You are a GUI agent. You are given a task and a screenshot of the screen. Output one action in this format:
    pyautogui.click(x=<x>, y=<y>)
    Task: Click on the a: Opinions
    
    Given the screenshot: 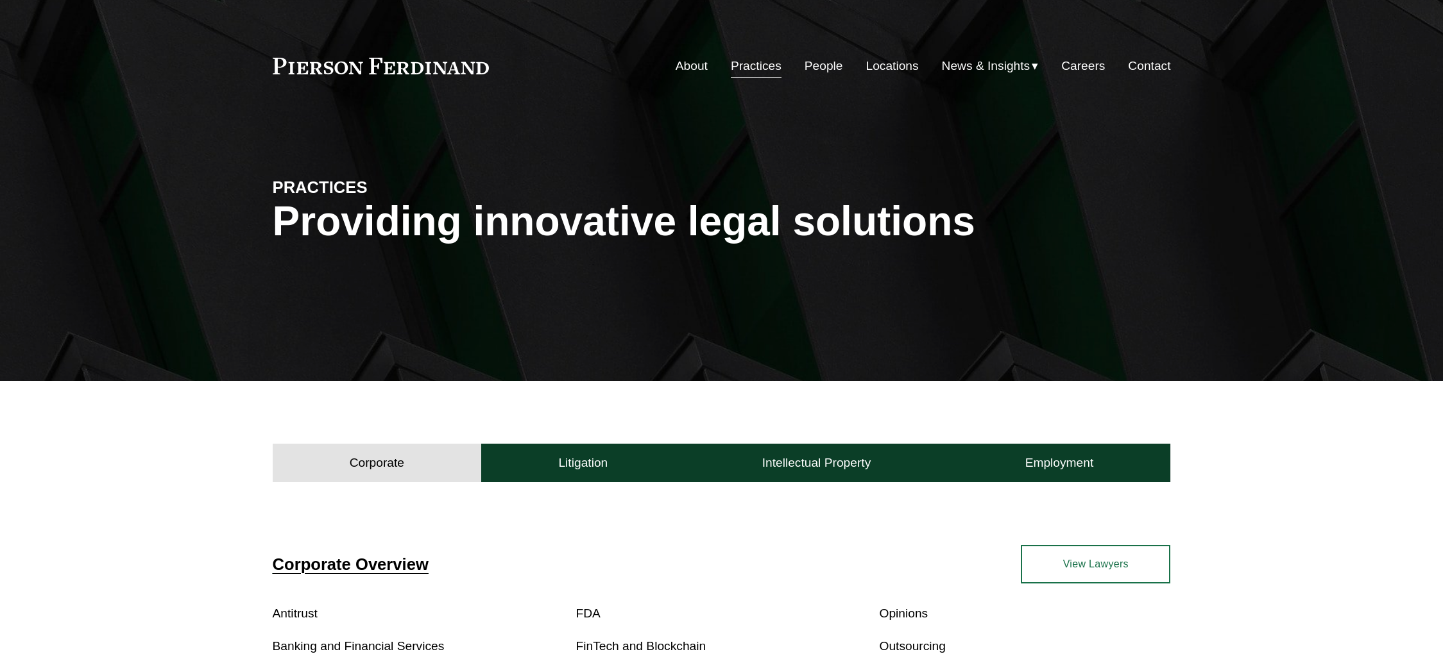 What is the action you would take?
    pyautogui.click(x=903, y=613)
    